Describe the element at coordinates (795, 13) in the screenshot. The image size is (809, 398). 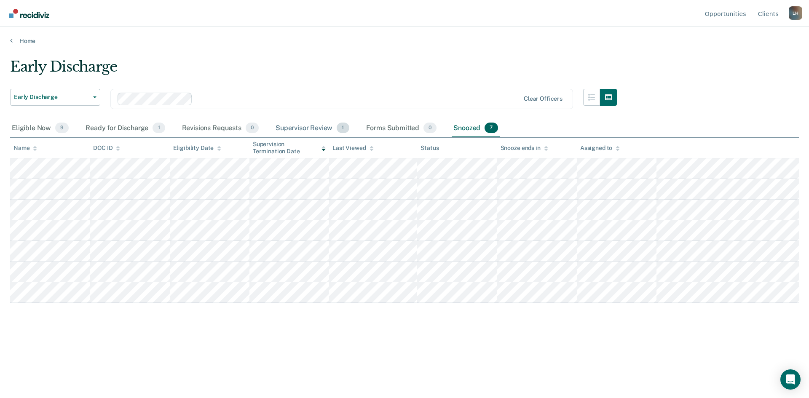
I see `div: L H` at that location.